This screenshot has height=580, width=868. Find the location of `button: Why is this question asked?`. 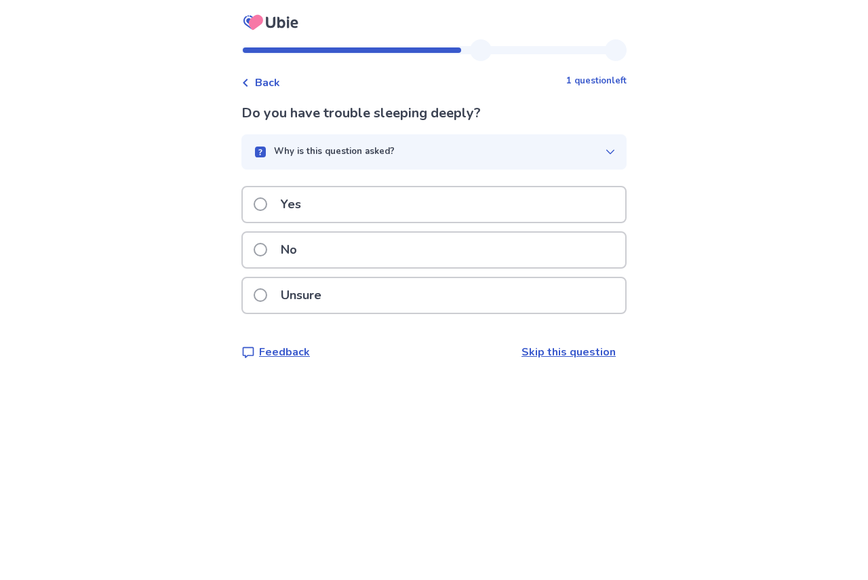

button: Why is this question asked? is located at coordinates (434, 152).